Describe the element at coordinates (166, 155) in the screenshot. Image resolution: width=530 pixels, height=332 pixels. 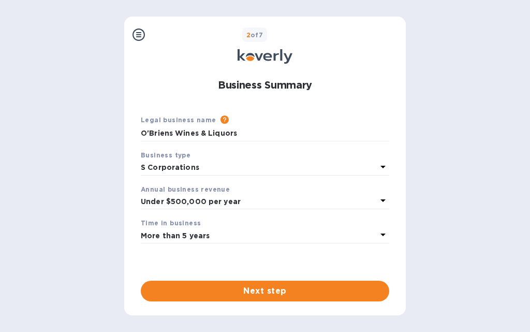
I see `b: Business type` at that location.